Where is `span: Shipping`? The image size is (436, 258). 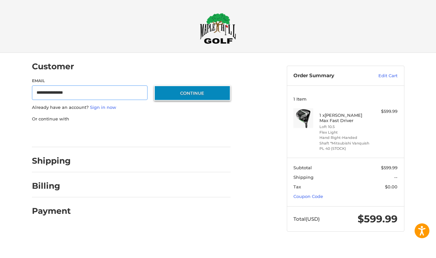
span: Shipping is located at coordinates (303, 177).